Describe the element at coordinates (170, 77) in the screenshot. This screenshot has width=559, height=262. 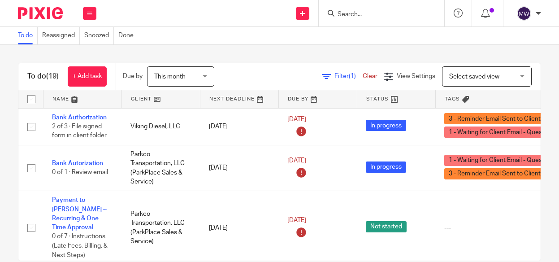
I see `span: This month` at that location.